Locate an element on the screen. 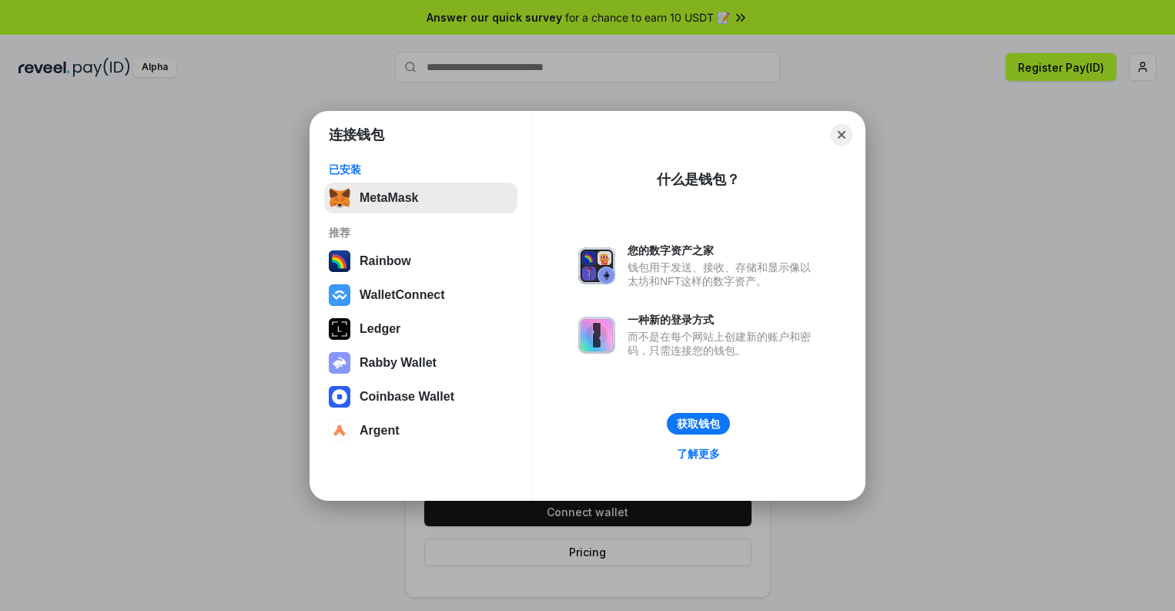 This screenshot has height=611, width=1175. div: WalletConnect is located at coordinates (402, 295).